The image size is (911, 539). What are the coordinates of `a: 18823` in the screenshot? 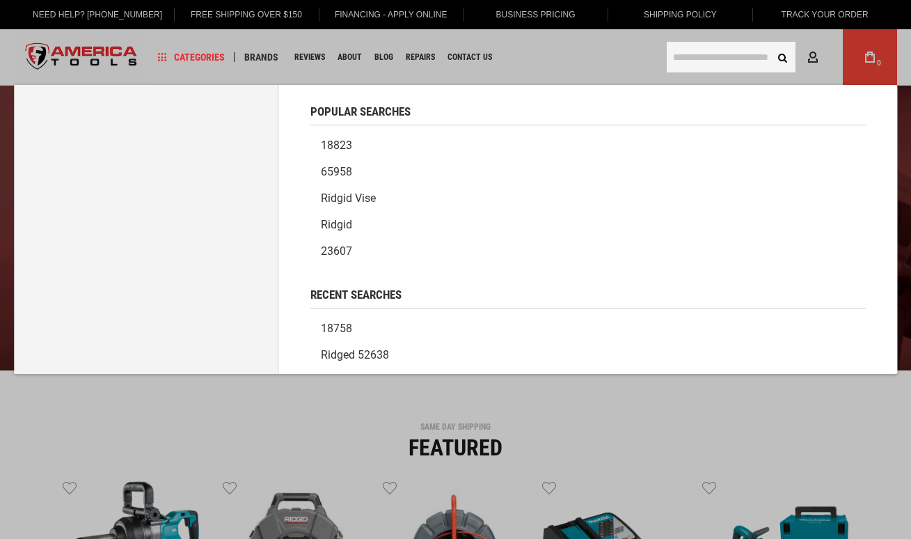 It's located at (588, 145).